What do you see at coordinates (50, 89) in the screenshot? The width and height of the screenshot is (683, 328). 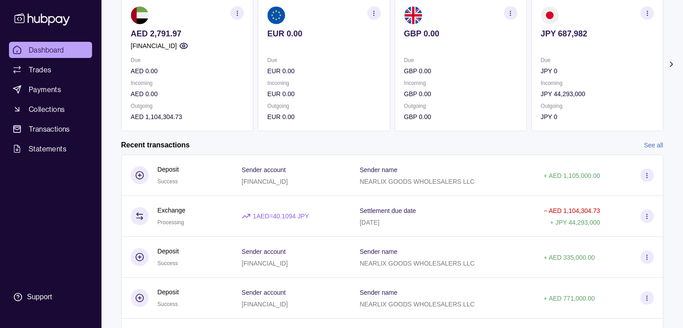 I see `a: Payments` at bounding box center [50, 89].